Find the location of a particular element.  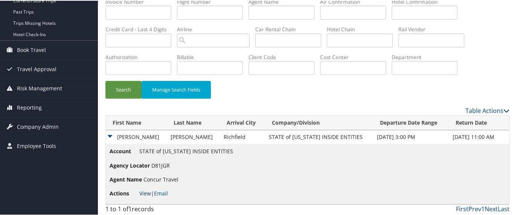

span: Reporting is located at coordinates (29, 107).